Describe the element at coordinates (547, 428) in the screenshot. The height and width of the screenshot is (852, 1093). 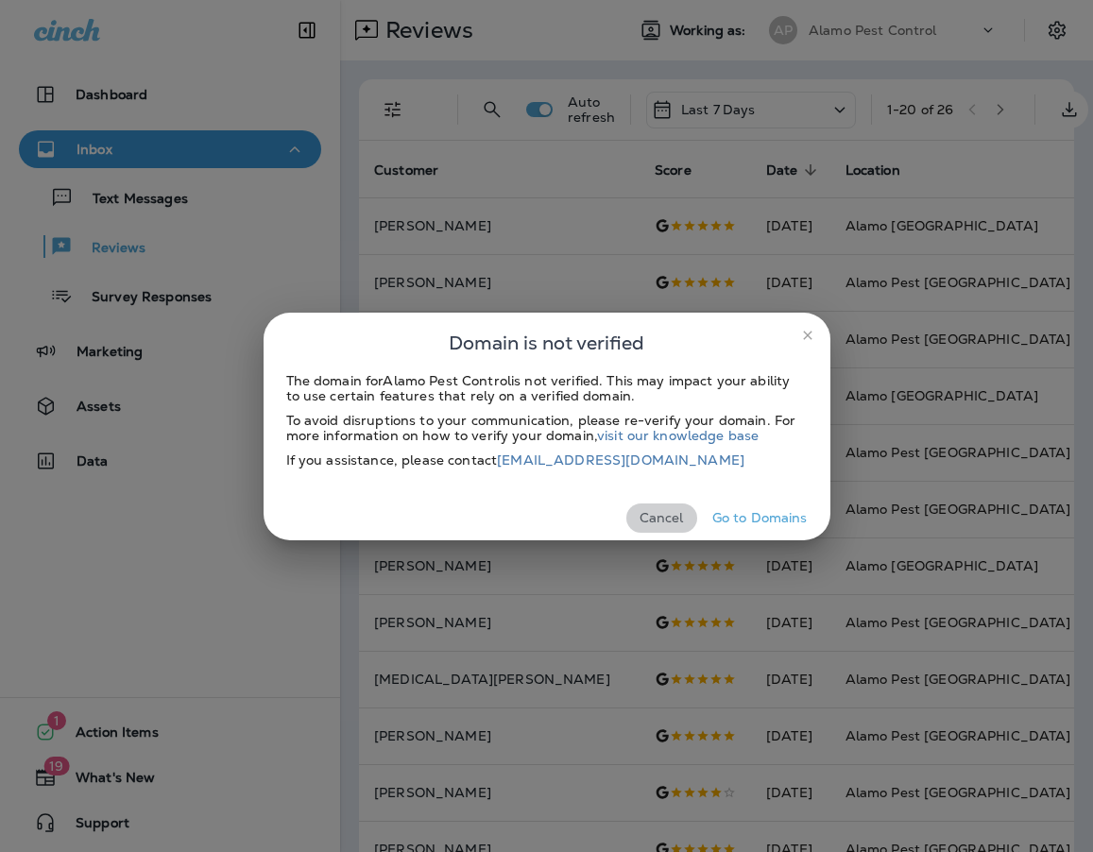
I see `div: To avoid disruptions to your communication, please re-verify your domain. For more information on...` at that location.